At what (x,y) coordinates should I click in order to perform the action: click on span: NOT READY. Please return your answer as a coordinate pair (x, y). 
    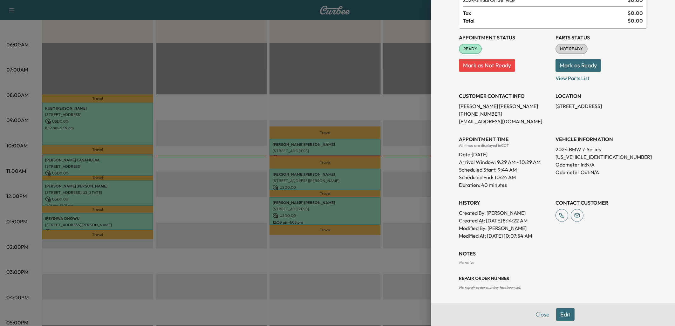
    Looking at the image, I should click on (572, 49).